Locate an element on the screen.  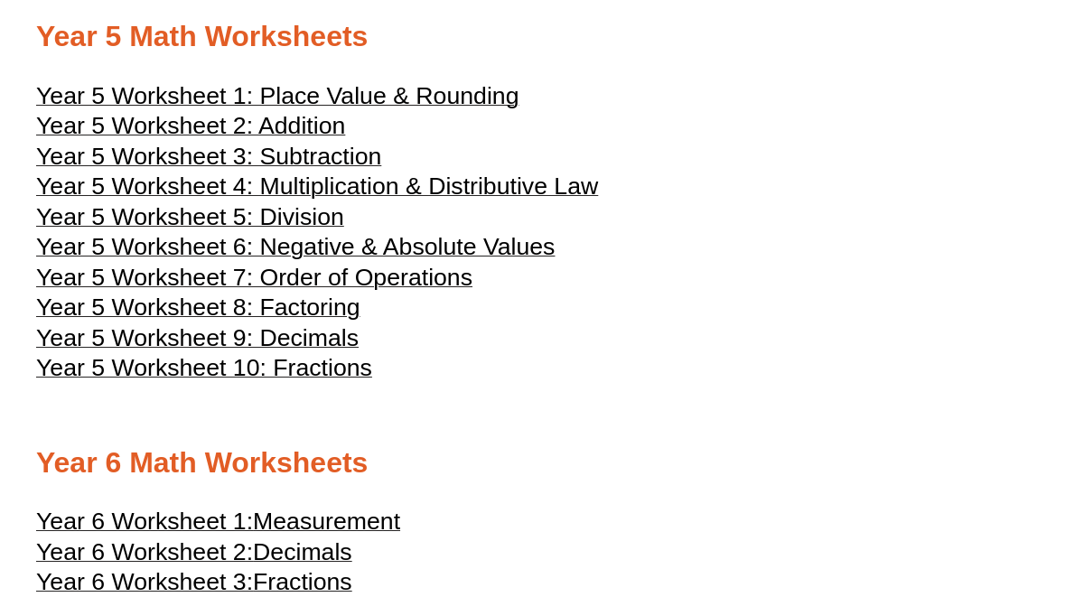
a: Year 5 Worksheet 1: Place Value & Rounding is located at coordinates (277, 99).